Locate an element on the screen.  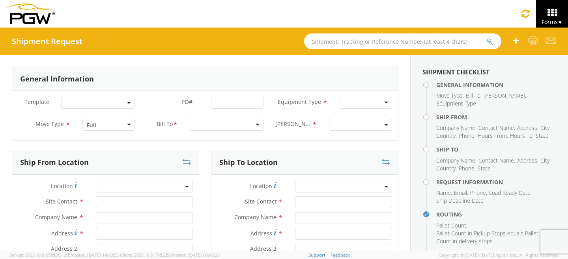
span: Name is located at coordinates (443, 193).